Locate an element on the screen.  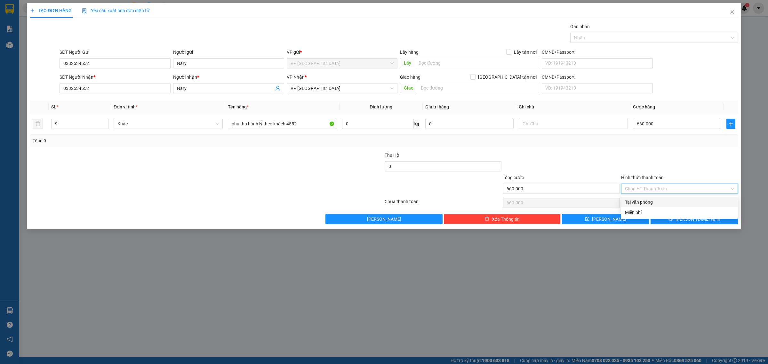
span: Giao hàng is located at coordinates (410, 77).